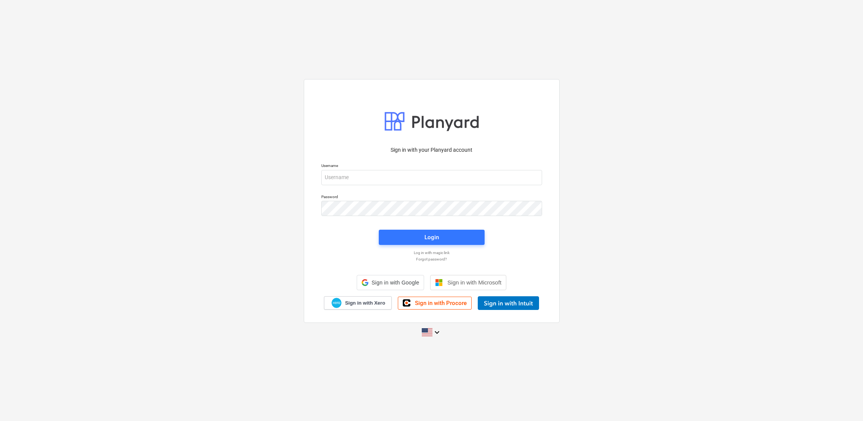 Image resolution: width=863 pixels, height=421 pixels. Describe the element at coordinates (432, 150) in the screenshot. I see `p: Sign in with your Planyard account` at that location.